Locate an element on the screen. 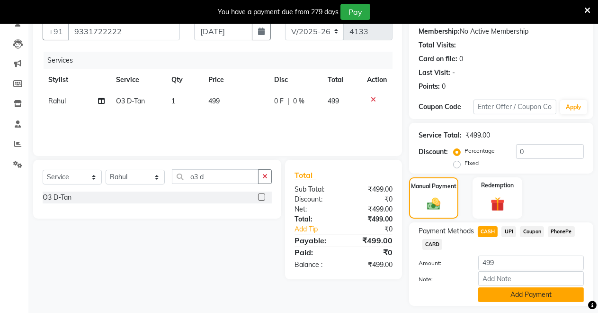  div: Card on file: is located at coordinates (438, 59).